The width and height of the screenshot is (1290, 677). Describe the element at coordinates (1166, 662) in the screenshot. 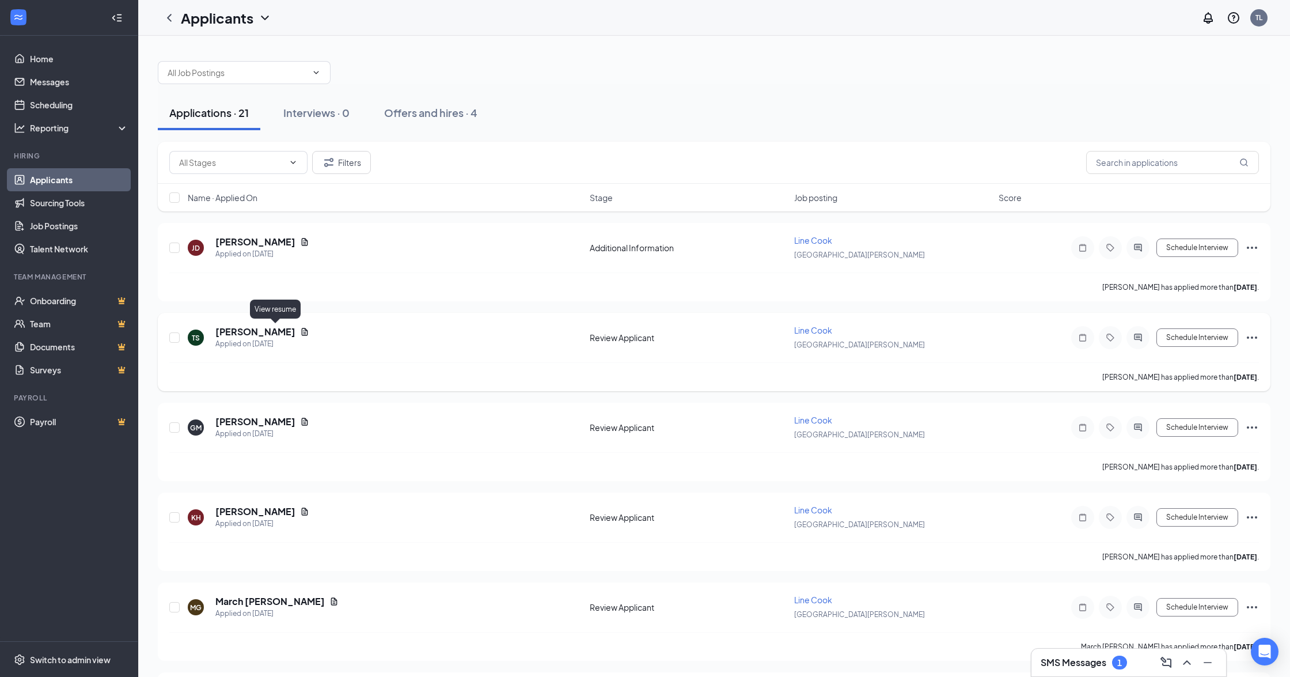

I see `svg: ComposeMessage` at that location.